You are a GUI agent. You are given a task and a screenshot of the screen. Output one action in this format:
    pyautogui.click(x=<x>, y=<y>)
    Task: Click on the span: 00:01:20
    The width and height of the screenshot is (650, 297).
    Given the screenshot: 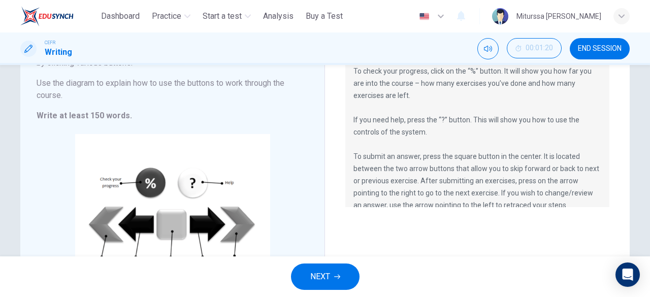 What is the action you would take?
    pyautogui.click(x=539, y=48)
    